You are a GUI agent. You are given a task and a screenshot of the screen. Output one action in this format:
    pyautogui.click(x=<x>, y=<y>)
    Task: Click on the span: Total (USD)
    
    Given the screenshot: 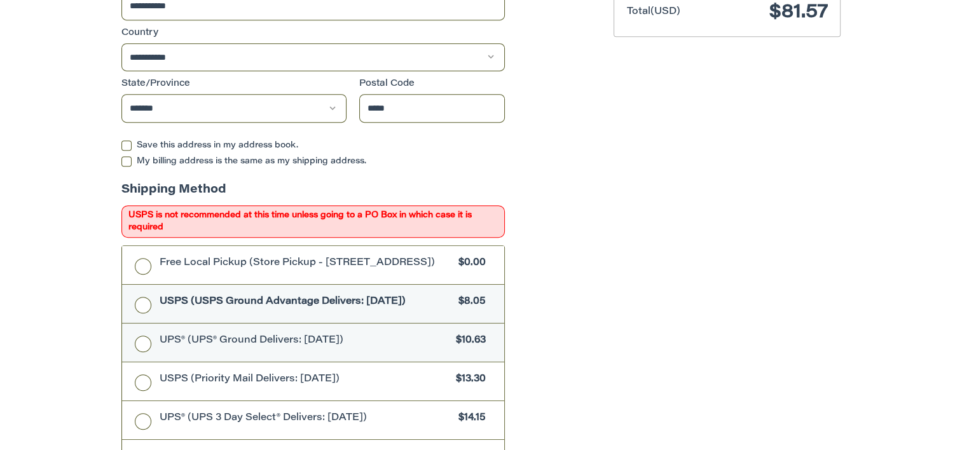 What is the action you would take?
    pyautogui.click(x=654, y=11)
    